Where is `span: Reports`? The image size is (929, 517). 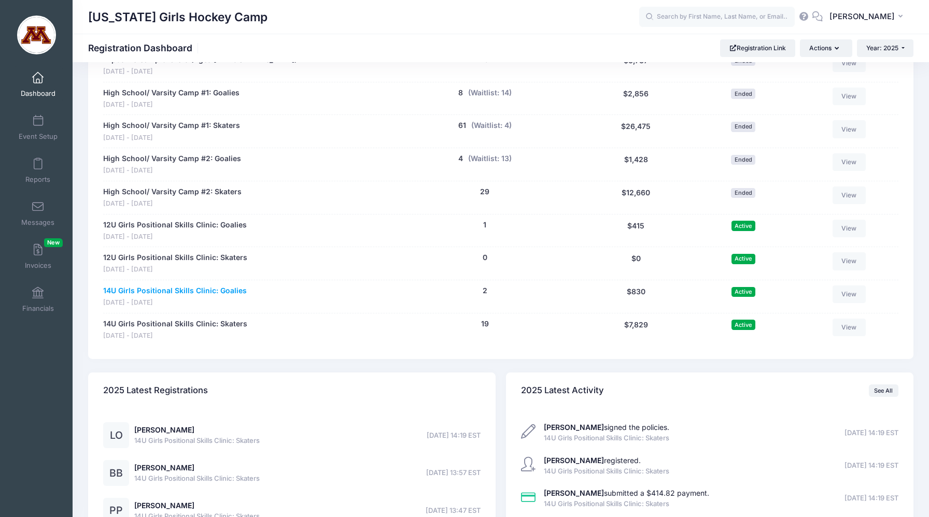
span: Reports is located at coordinates (38, 179).